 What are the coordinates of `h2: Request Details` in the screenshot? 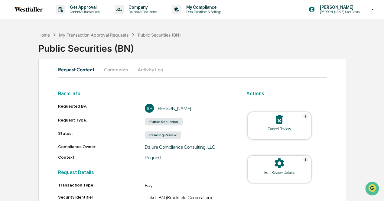 It's located at (145, 172).